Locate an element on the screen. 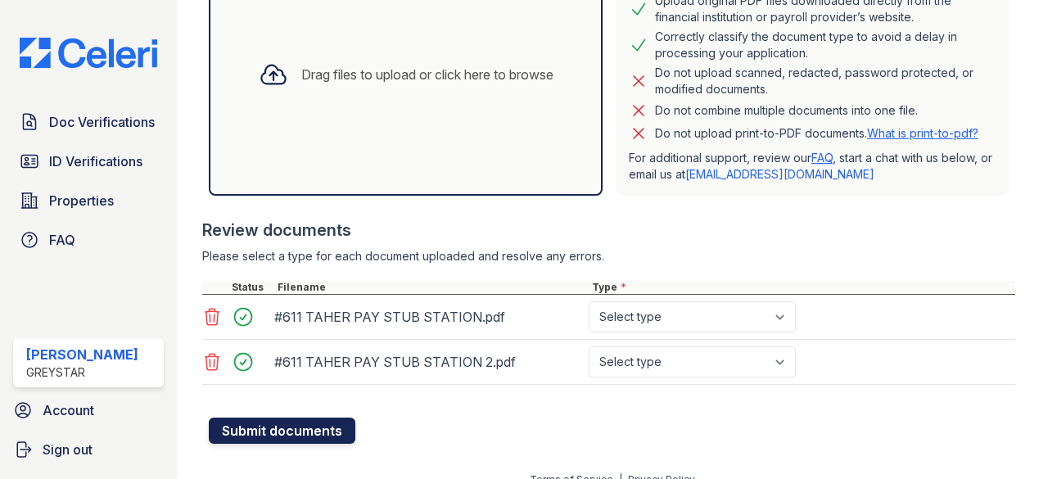 This screenshot has height=479, width=1048. div: Do not combine multiple documents into one file. is located at coordinates (786, 111).